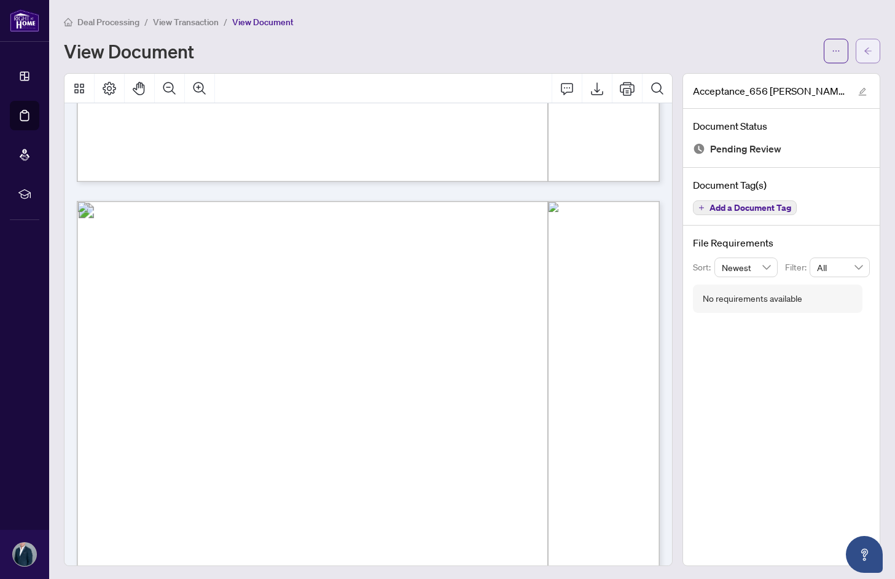  Describe the element at coordinates (746, 149) in the screenshot. I see `span: Pending Review` at that location.